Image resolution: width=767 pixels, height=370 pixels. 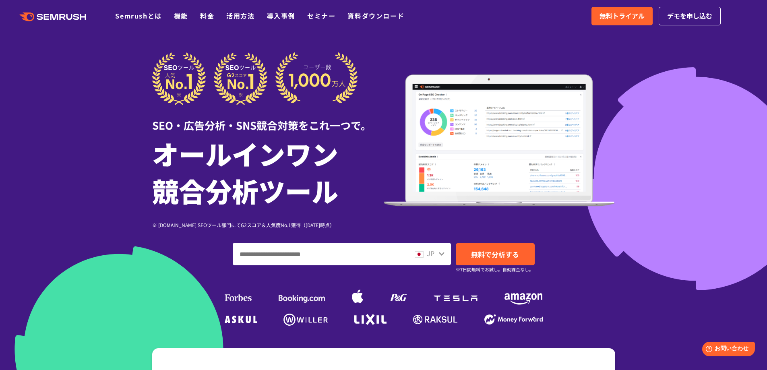 I want to click on div: SEO・広告分析・SNS競合対策をこれ一つで。, so click(x=268, y=119).